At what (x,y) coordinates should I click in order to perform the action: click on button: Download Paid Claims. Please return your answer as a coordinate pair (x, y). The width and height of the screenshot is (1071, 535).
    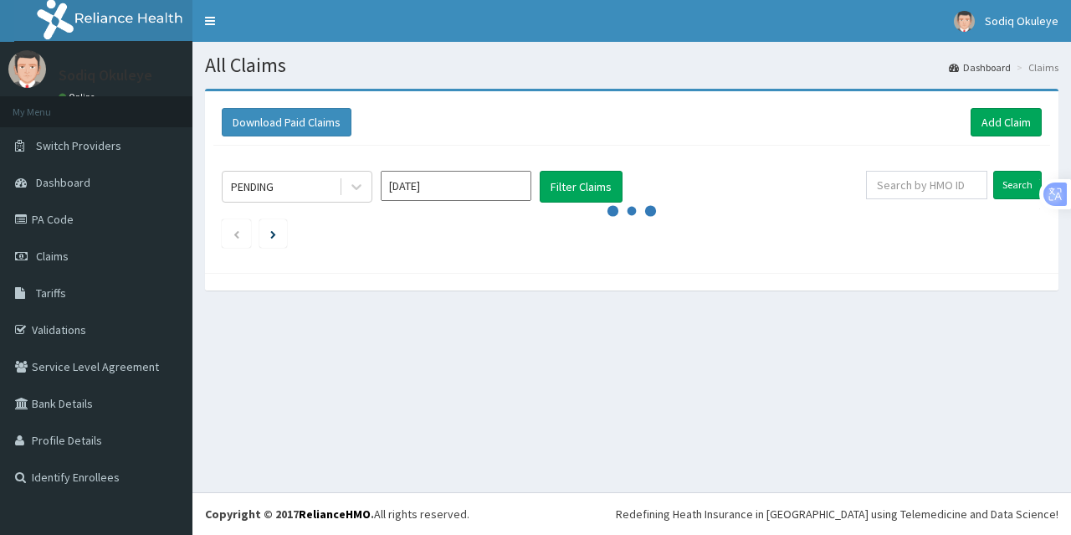
    Looking at the image, I should click on (286, 122).